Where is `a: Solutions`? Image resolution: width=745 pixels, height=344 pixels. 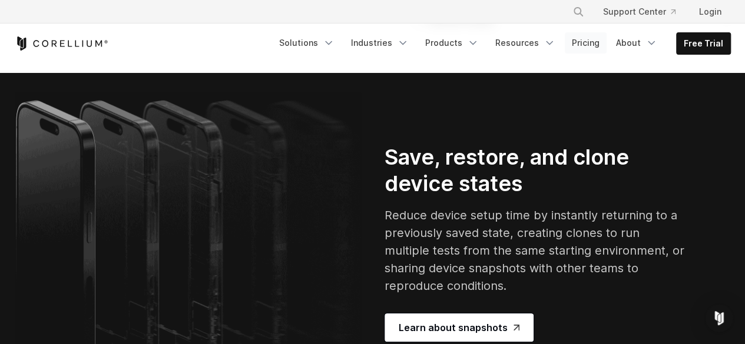
a: Solutions is located at coordinates (307, 43).